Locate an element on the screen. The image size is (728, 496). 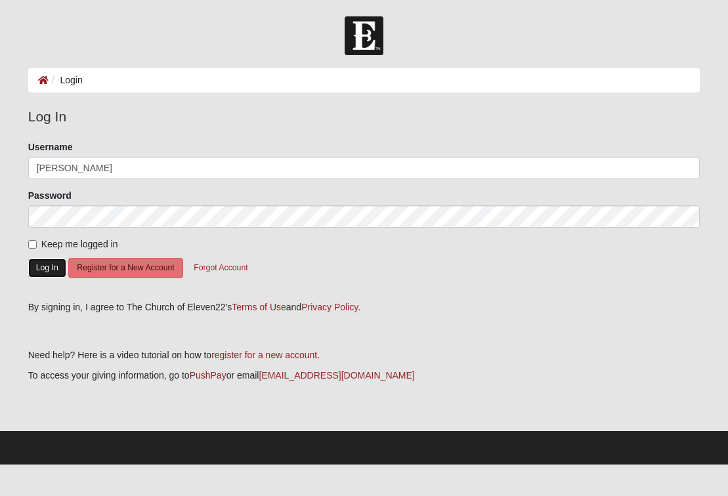
button: Log In is located at coordinates (47, 268).